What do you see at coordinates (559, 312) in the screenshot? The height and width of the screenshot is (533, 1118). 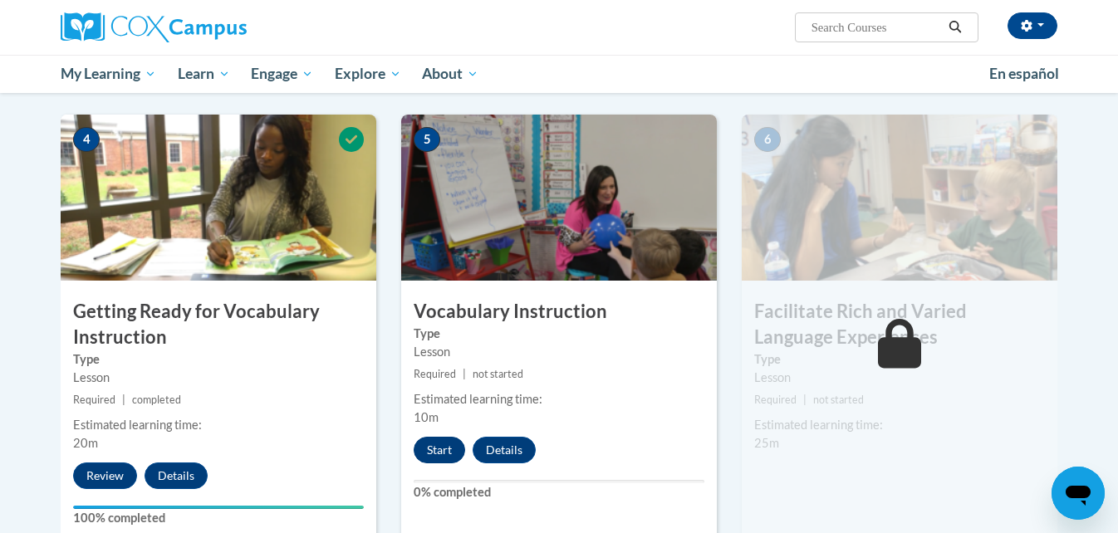 I see `h3: Vocabulary Instruction` at bounding box center [559, 312].